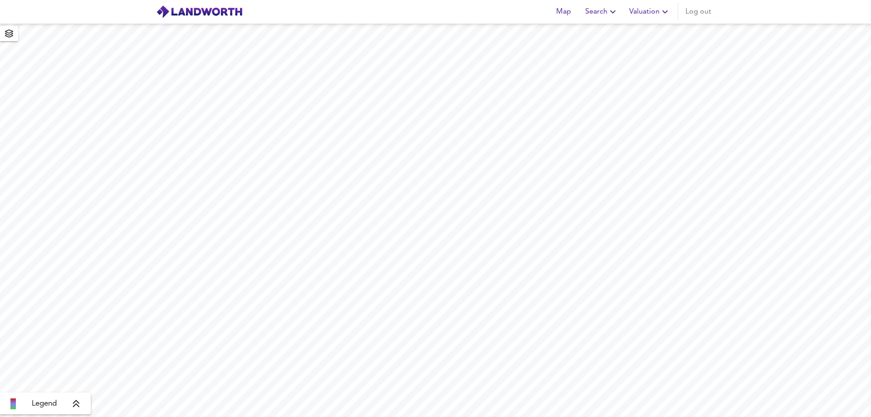 Image resolution: width=871 pixels, height=417 pixels. Describe the element at coordinates (698, 12) in the screenshot. I see `button: Log out` at that location.